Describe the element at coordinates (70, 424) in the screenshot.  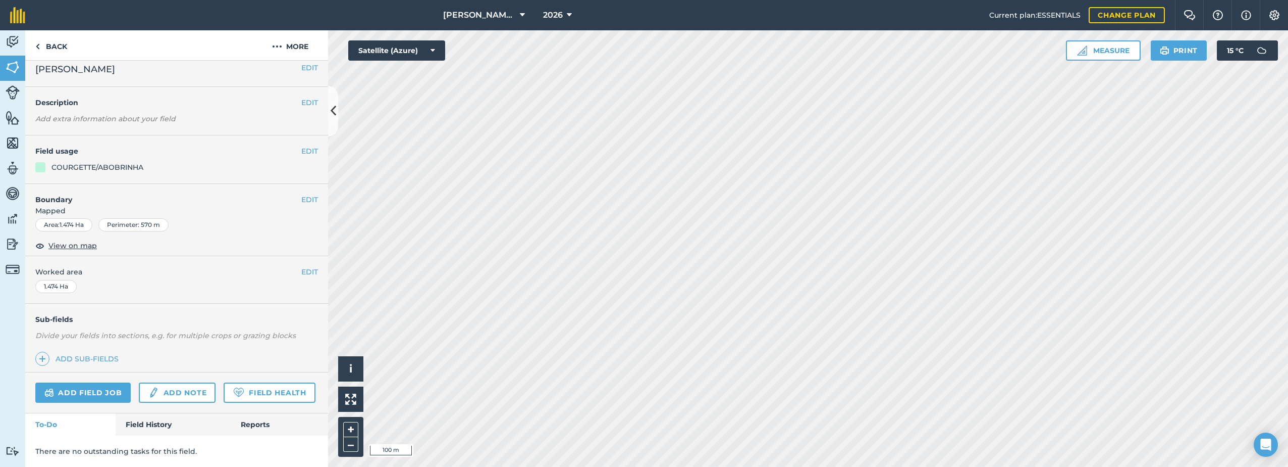
I see `a: To-Do` at that location.